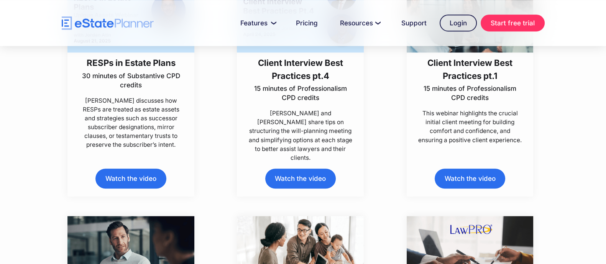 The width and height of the screenshot is (606, 264). I want to click on h3: Client Interview Best Practices pt.1, so click(470, 69).